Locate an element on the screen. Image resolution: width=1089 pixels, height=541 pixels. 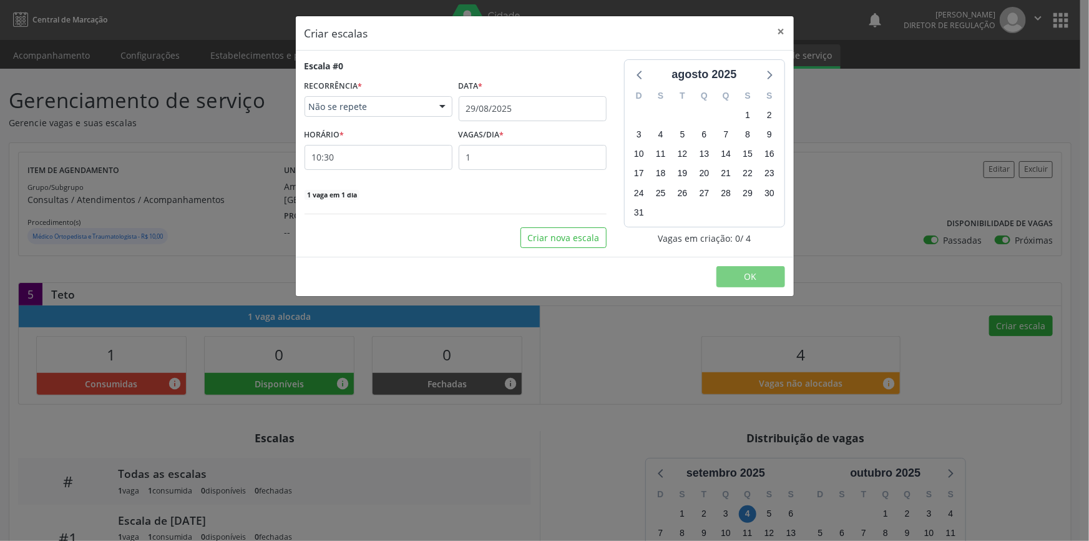
span: sexta-feira, 29 de agosto de 2025 is located at coordinates (748, 193).